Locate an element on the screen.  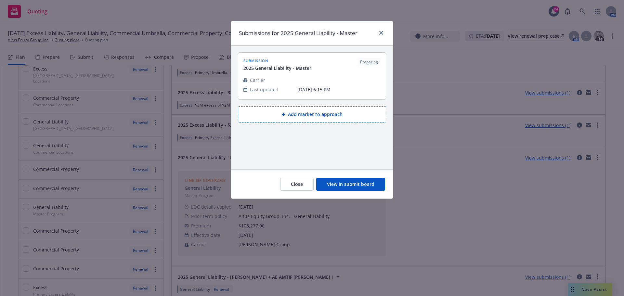
button: Close is located at coordinates (297, 184).